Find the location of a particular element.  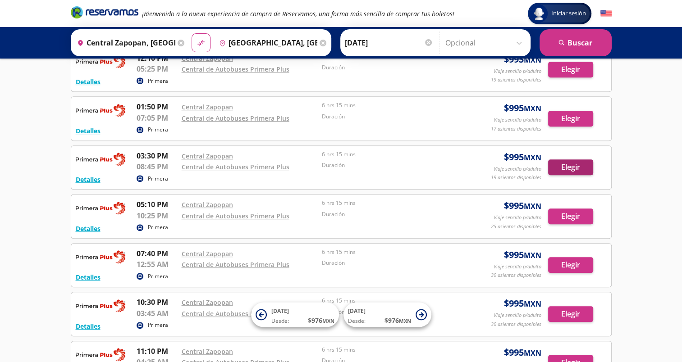

p: 05:25 PM is located at coordinates (157, 69).